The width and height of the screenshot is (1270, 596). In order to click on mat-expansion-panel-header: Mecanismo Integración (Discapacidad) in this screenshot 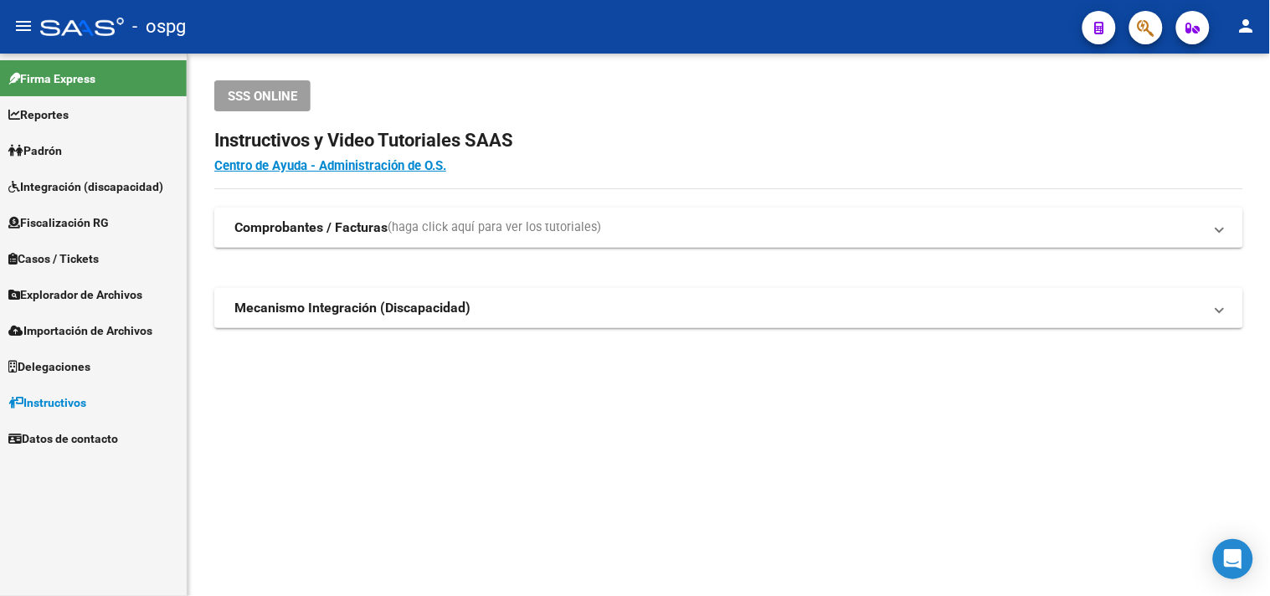, I will do `click(728, 308)`.